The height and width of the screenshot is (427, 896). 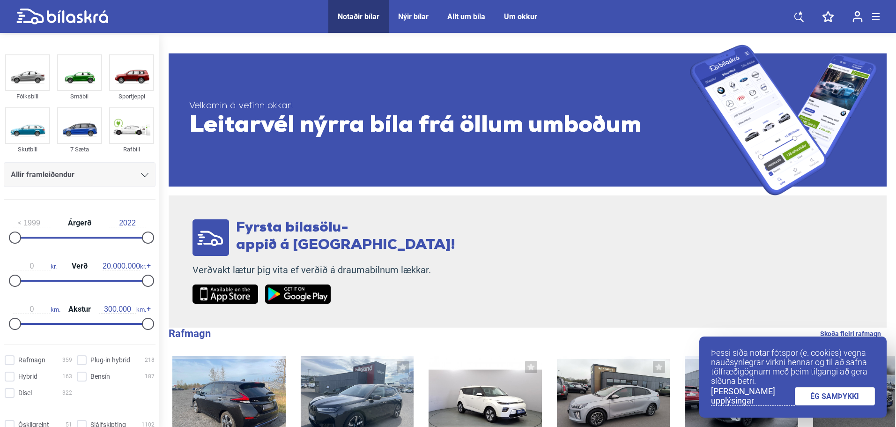 I want to click on span: Árgerð, so click(x=80, y=223).